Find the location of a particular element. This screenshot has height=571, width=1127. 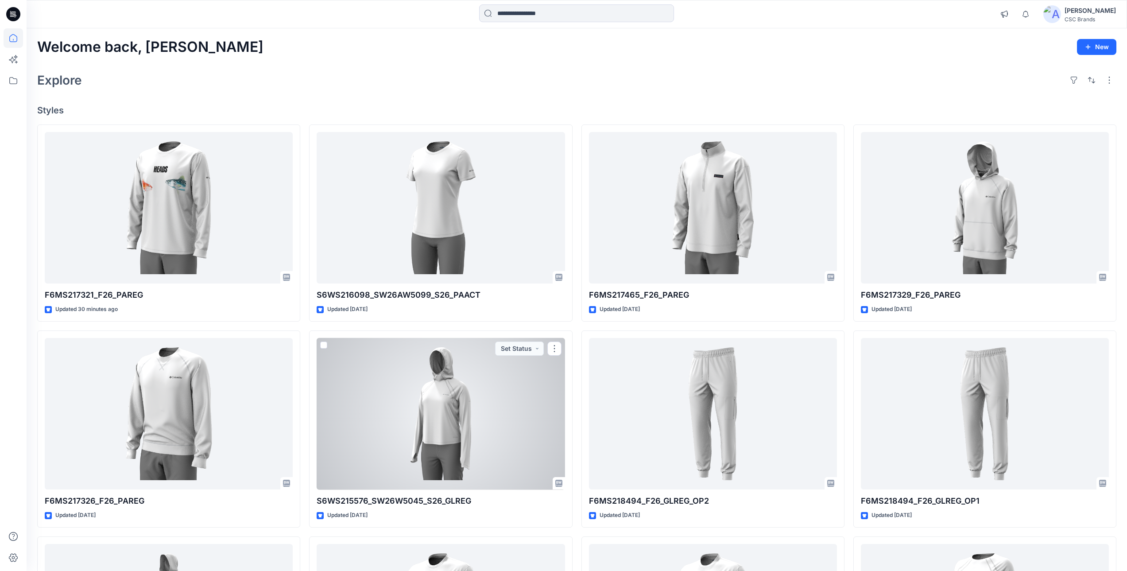

p: F6MS217329_F26_PAREG is located at coordinates (985, 295).